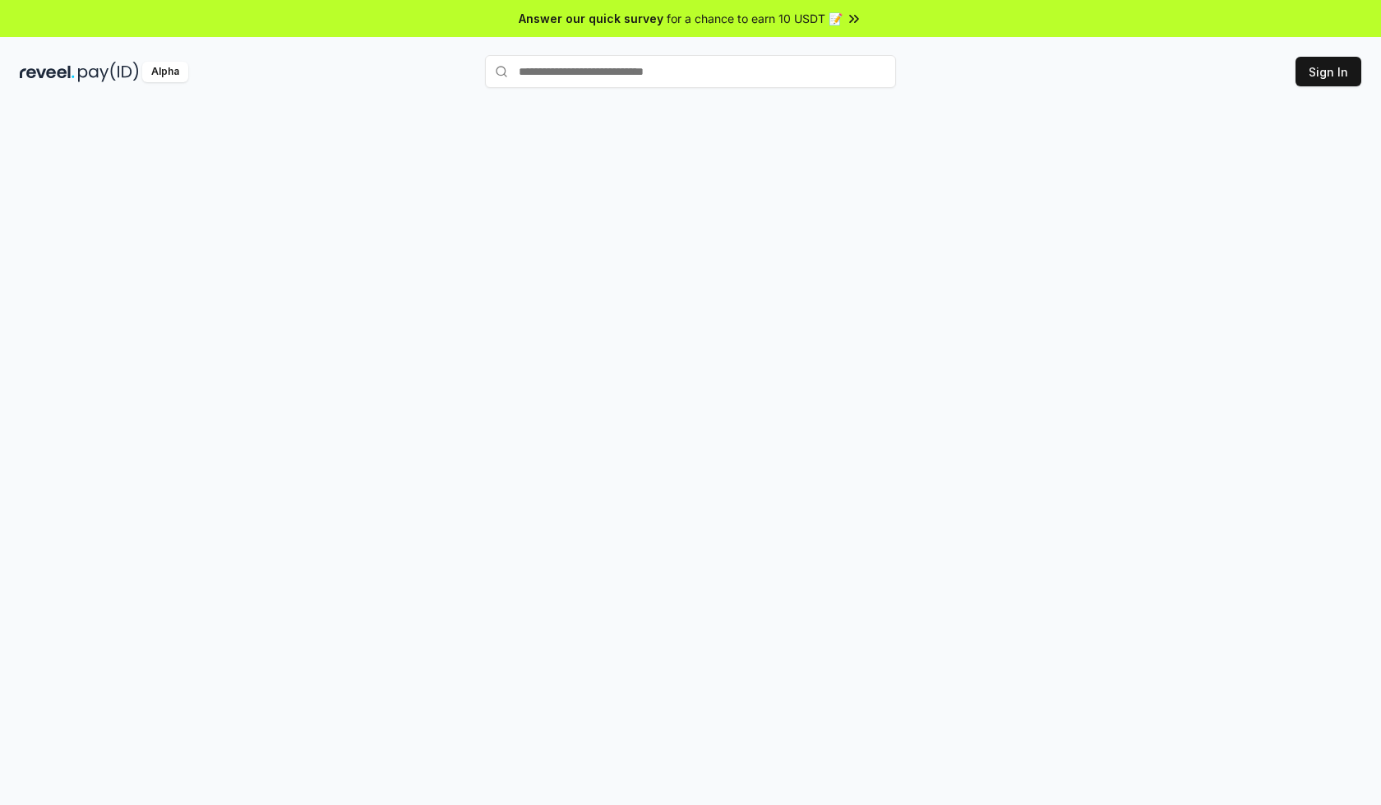  Describe the element at coordinates (1328, 72) in the screenshot. I see `button: Sign In` at that location.